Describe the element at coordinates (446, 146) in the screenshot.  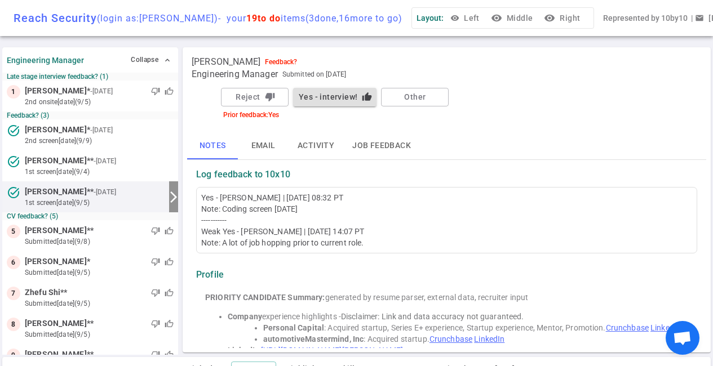
I see `div: basic tabs example` at that location.